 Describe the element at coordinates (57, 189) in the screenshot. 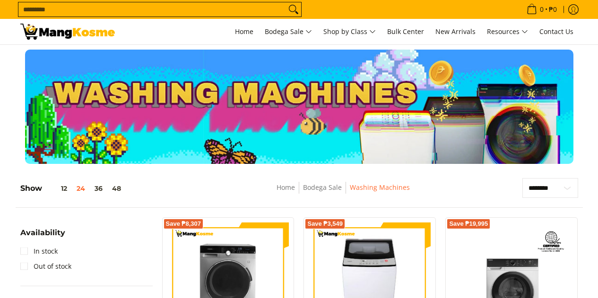

I see `button: 12` at that location.